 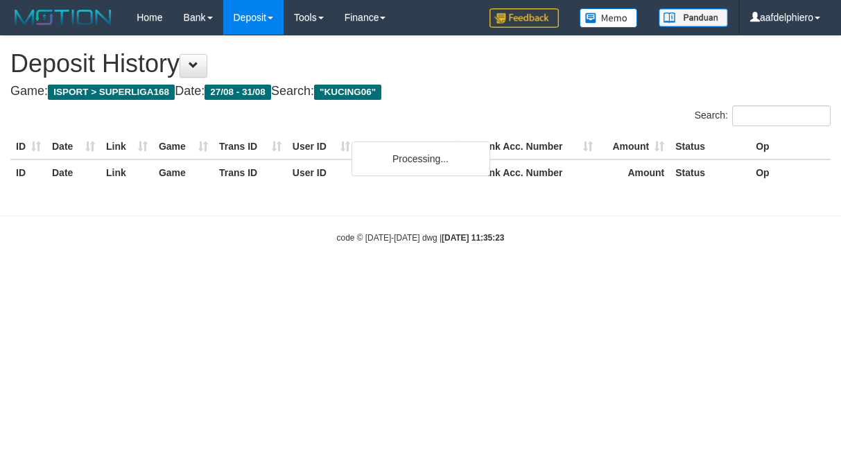 I want to click on span: ISPORT > SUPERLIGA168, so click(x=111, y=92).